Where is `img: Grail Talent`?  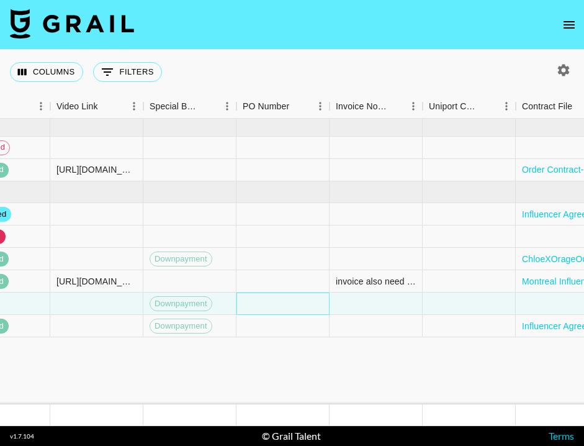 img: Grail Talent is located at coordinates (72, 24).